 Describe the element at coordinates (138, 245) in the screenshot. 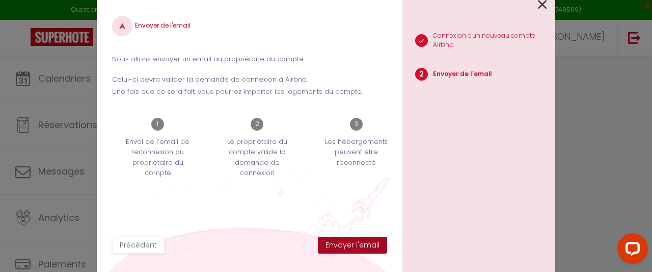

I see `button: Précédent` at that location.